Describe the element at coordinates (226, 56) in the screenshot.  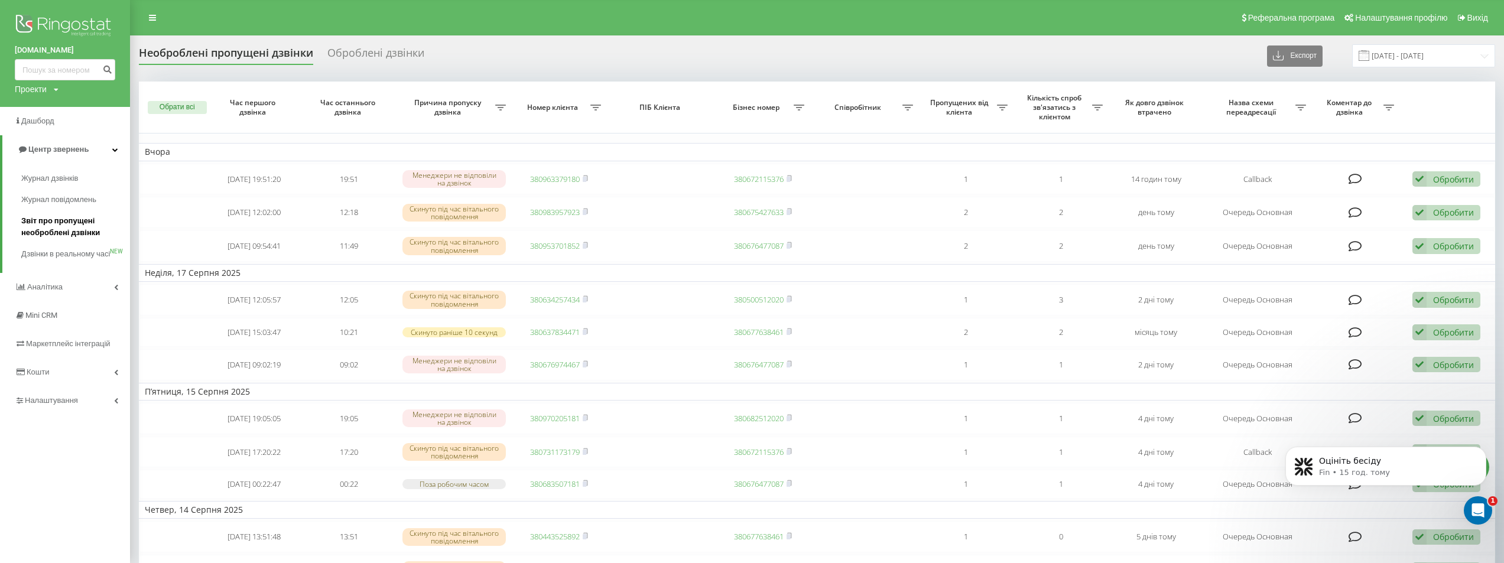
I see `div: Необроблені пропущені дзвінки` at that location.